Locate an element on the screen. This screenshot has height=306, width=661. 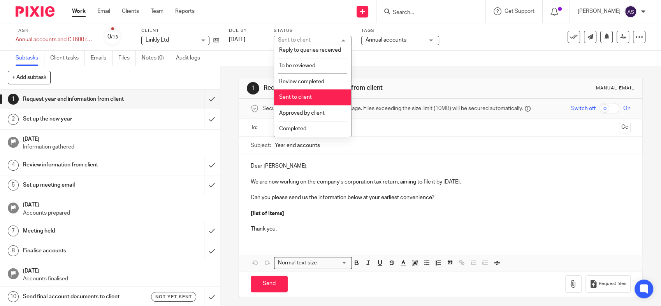
span: Linkly Ltd is located at coordinates (157, 40).